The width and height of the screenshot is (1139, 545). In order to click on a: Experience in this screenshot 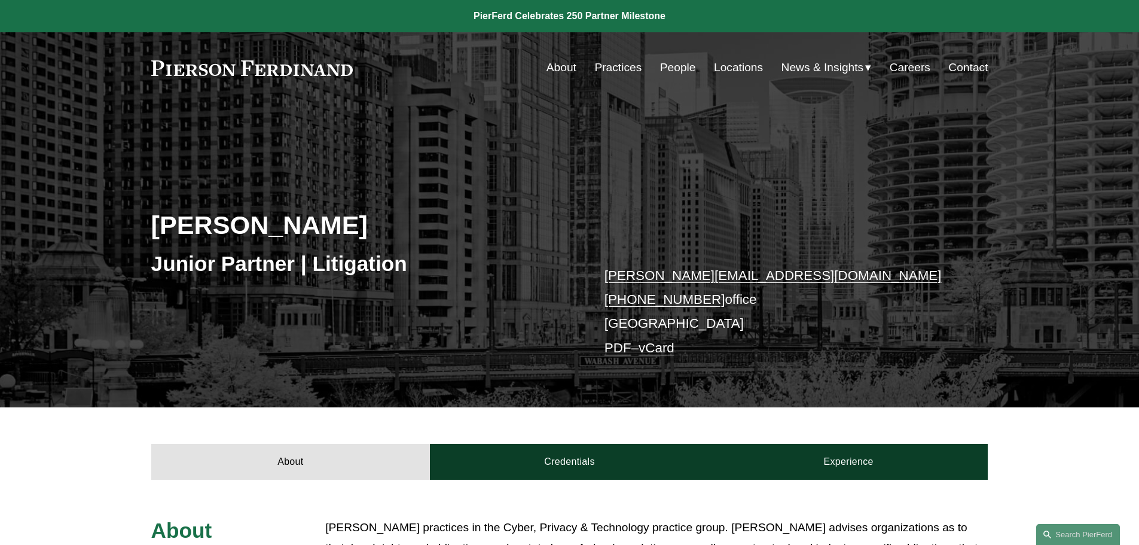, I will do `click(848, 462)`.